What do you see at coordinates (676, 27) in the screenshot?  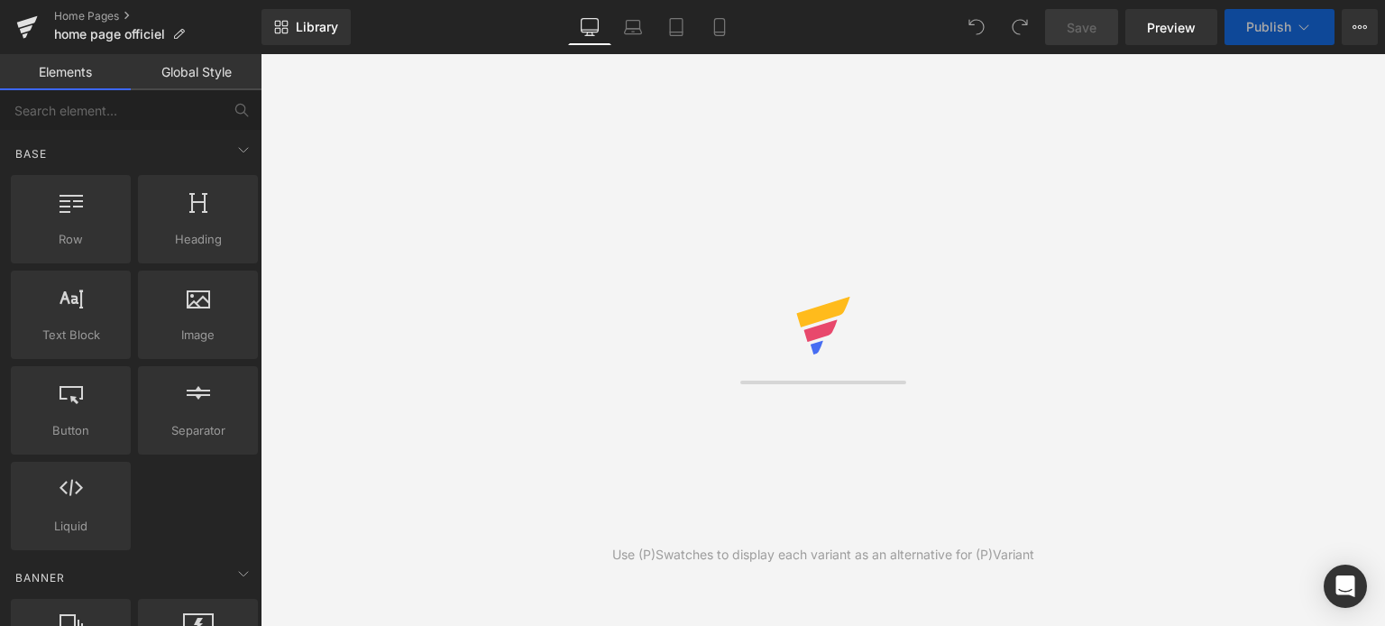 I see `a: Tablet` at bounding box center [676, 27].